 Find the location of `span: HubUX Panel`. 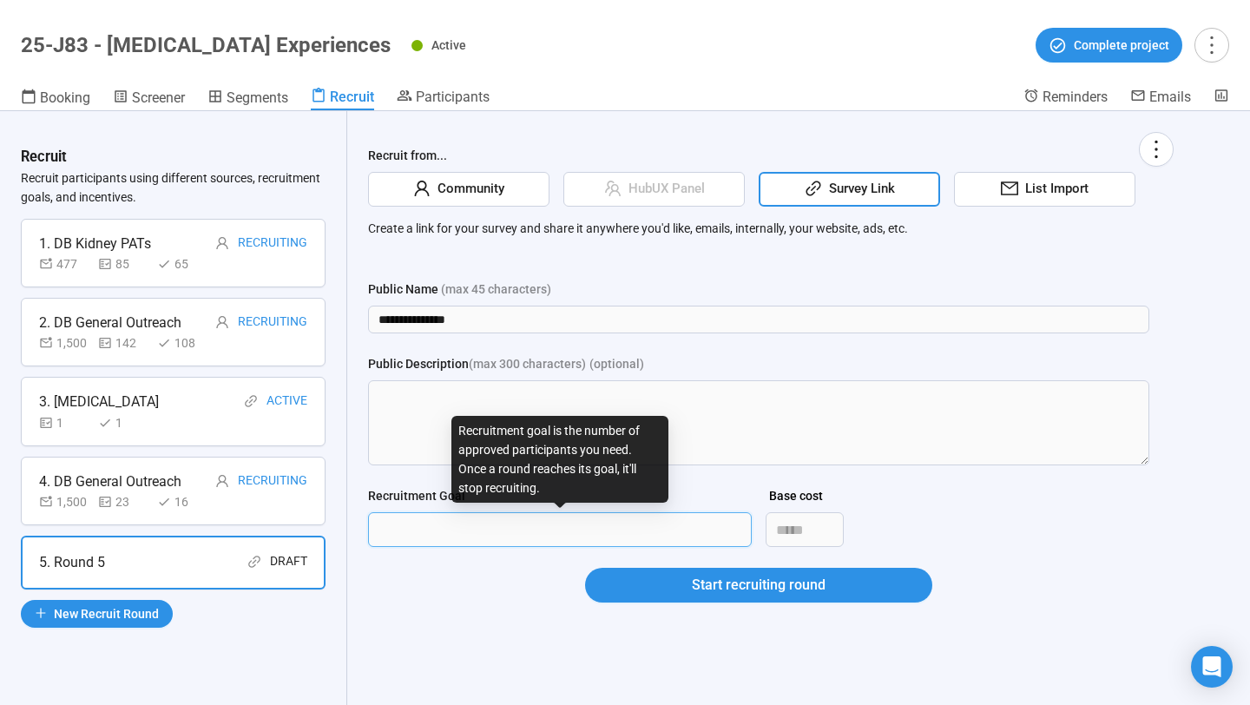

span: HubUX Panel is located at coordinates (663, 189).